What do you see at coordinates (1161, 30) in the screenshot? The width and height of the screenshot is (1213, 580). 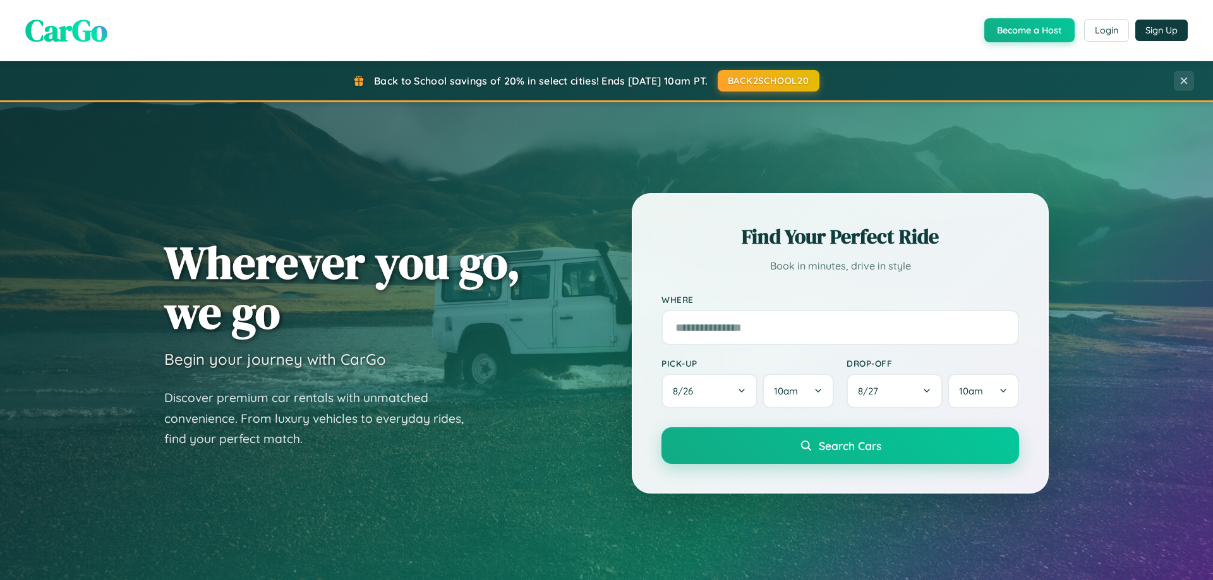 I see `button: Sign Up` at bounding box center [1161, 30].